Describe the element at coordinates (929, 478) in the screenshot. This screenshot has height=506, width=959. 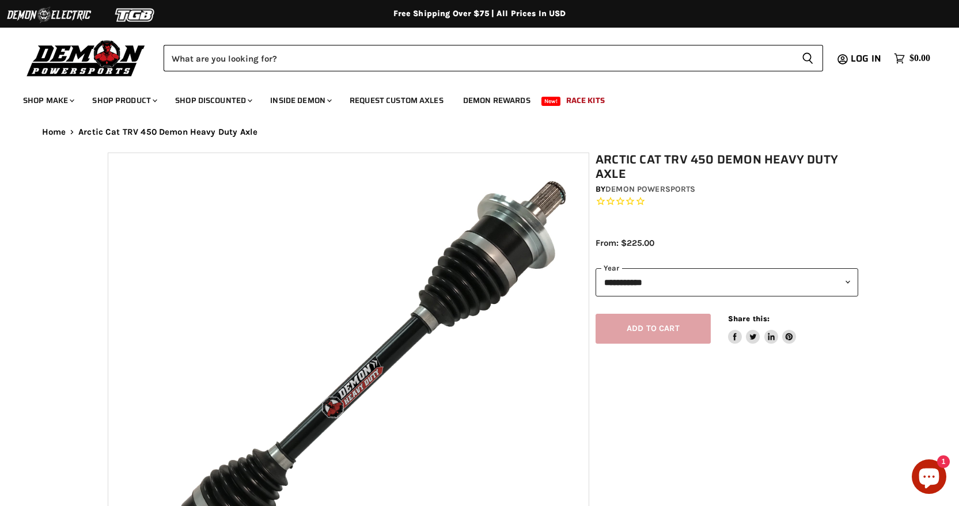
I see `inbox-online-store-chat: Shopify online store chat` at that location.